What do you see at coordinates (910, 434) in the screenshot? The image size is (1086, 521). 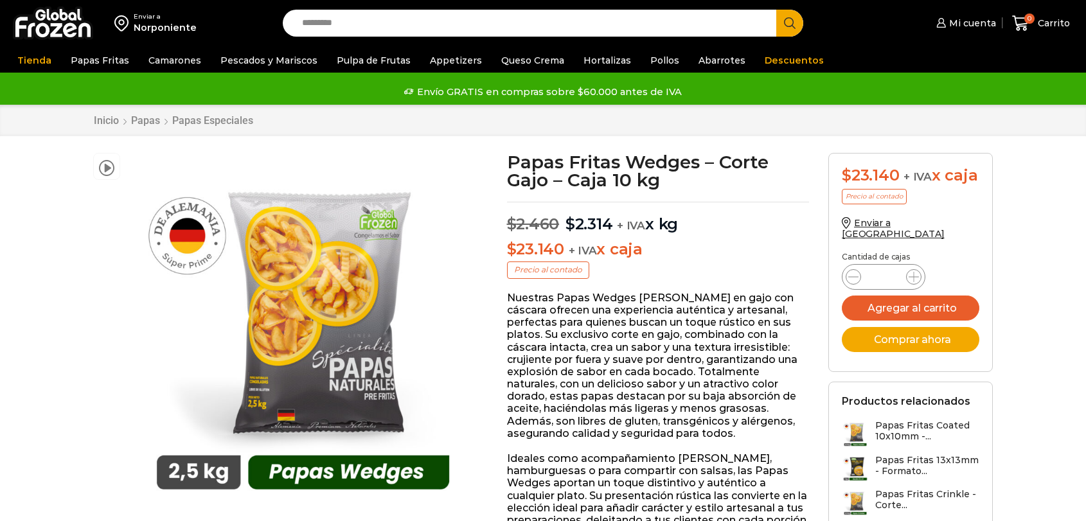 I see `a: Papas Fritas Coated 10x10mm -...` at bounding box center [910, 434].